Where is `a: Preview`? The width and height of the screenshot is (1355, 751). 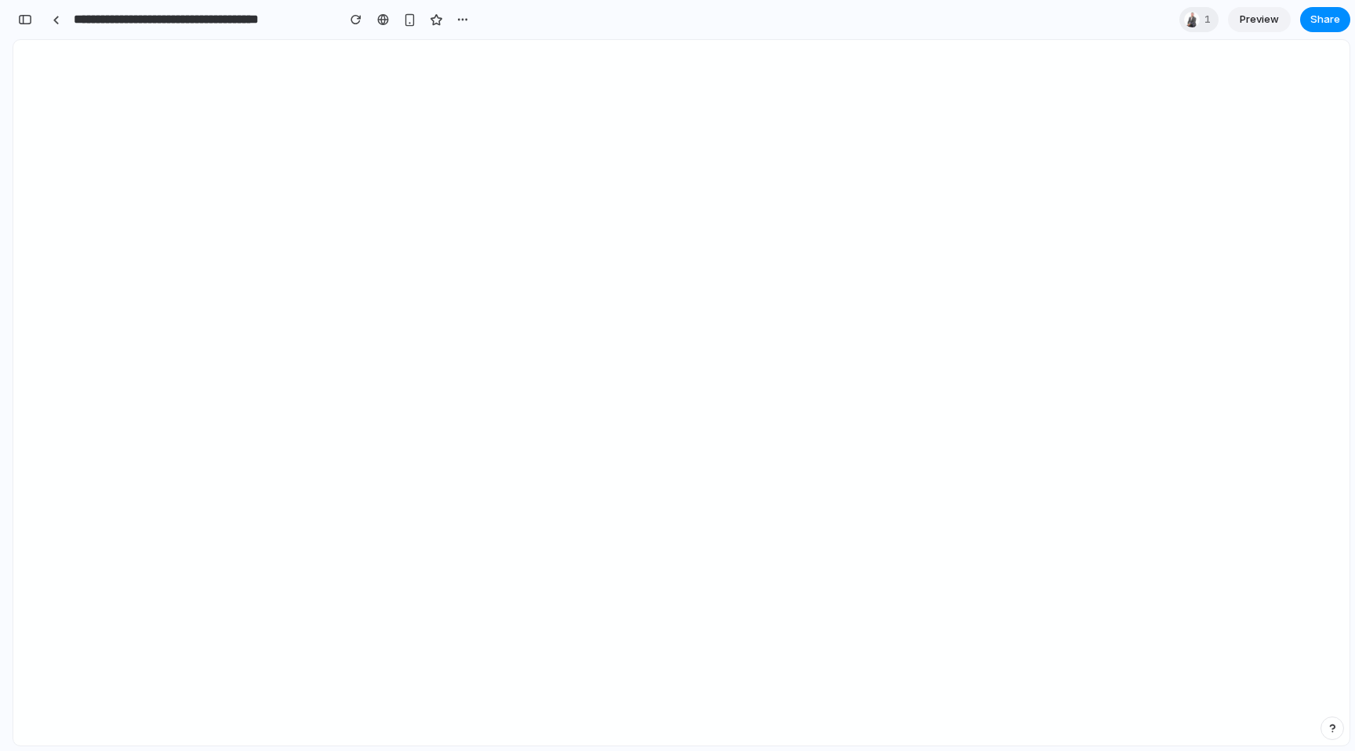
a: Preview is located at coordinates (1259, 20).